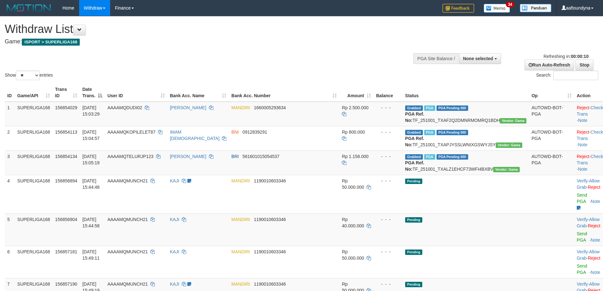 This screenshot has height=291, width=603. What do you see at coordinates (136, 92) in the screenshot?
I see `th: User ID: activate to sort column ascending` at bounding box center [136, 92].